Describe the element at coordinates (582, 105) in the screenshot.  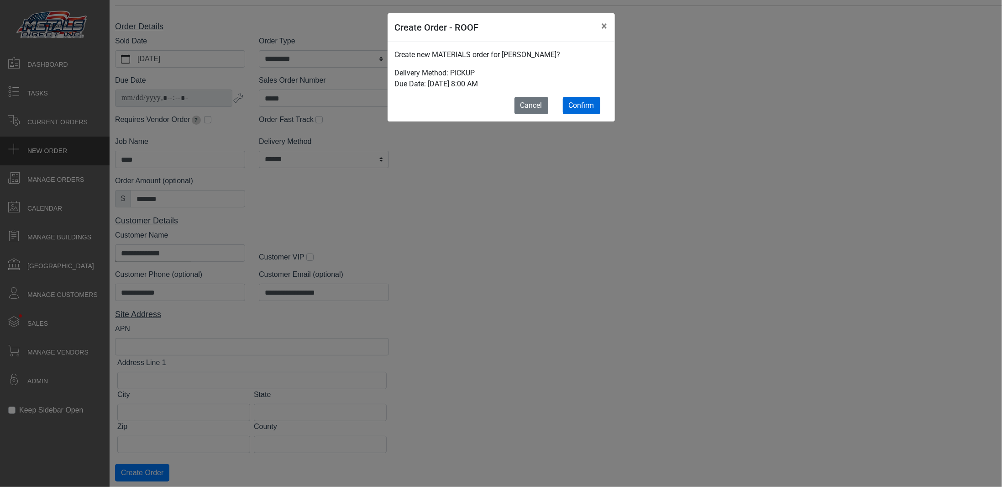
I see `button: Confirm` at that location.